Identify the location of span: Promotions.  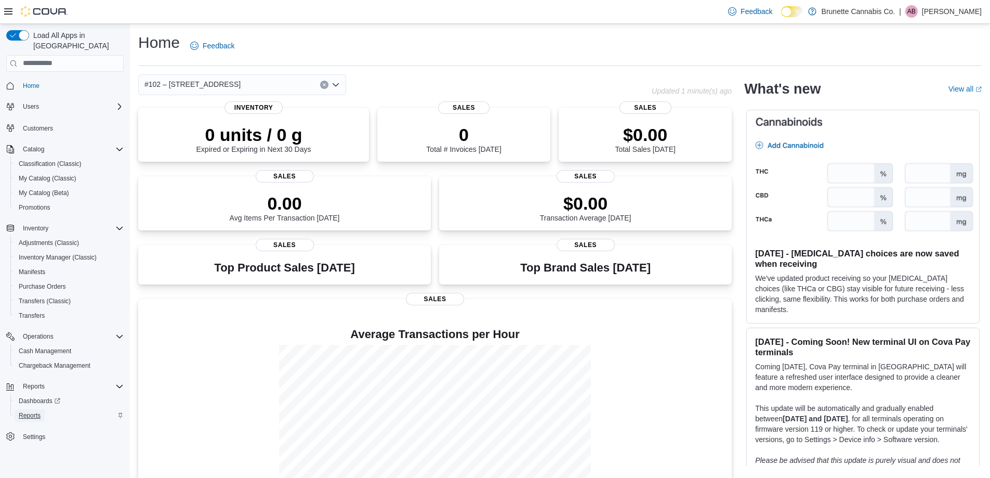
(34, 207).